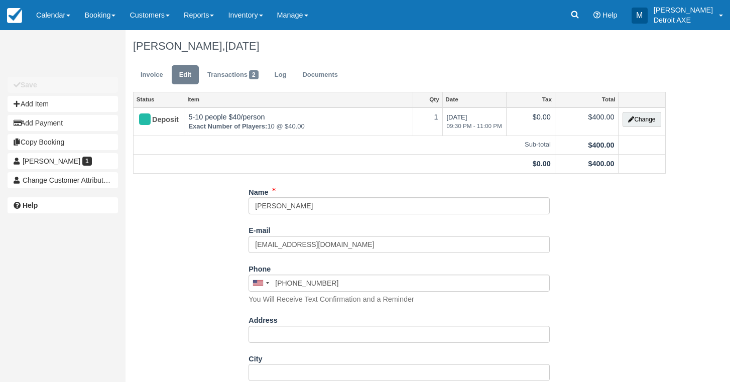  Describe the element at coordinates (63, 142) in the screenshot. I see `button: Copy Booking` at that location.